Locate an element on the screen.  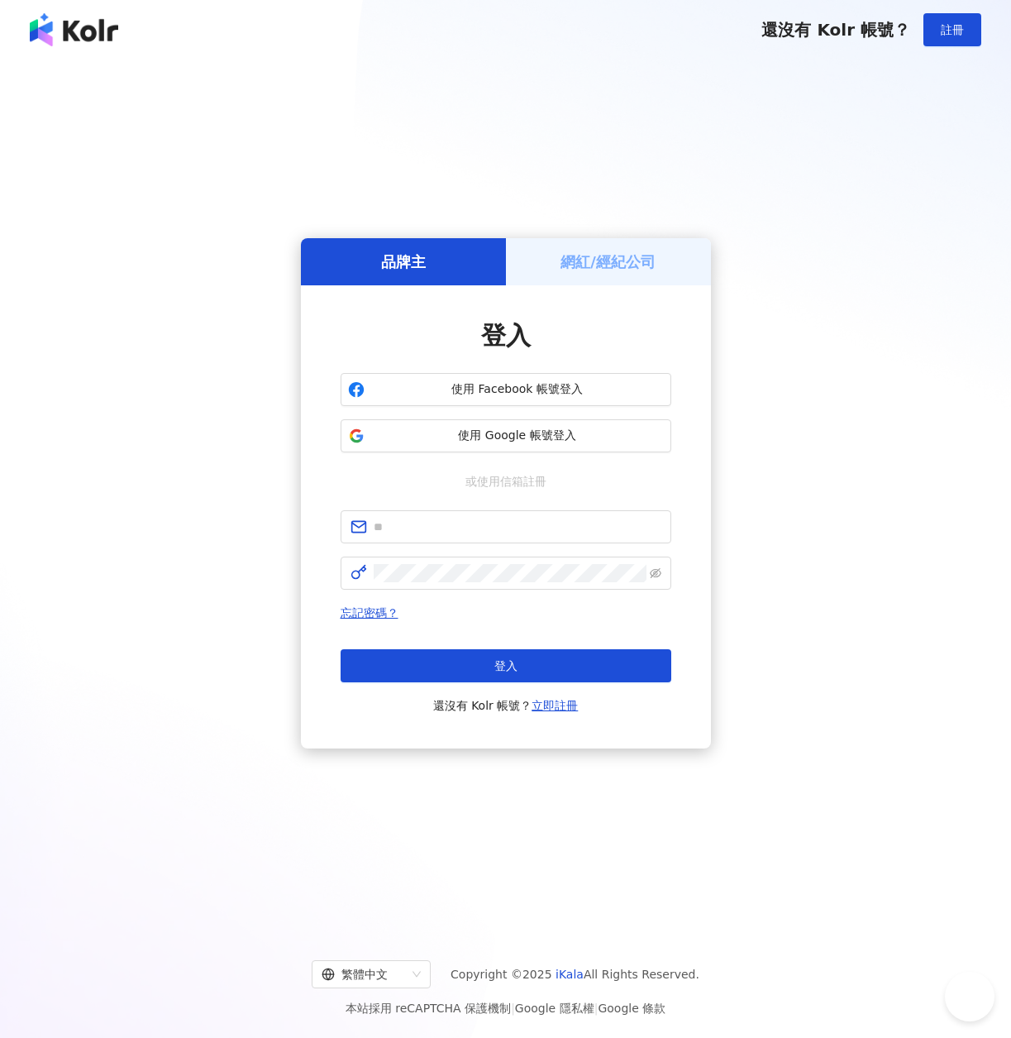
a: iKala is located at coordinates (570, 974).